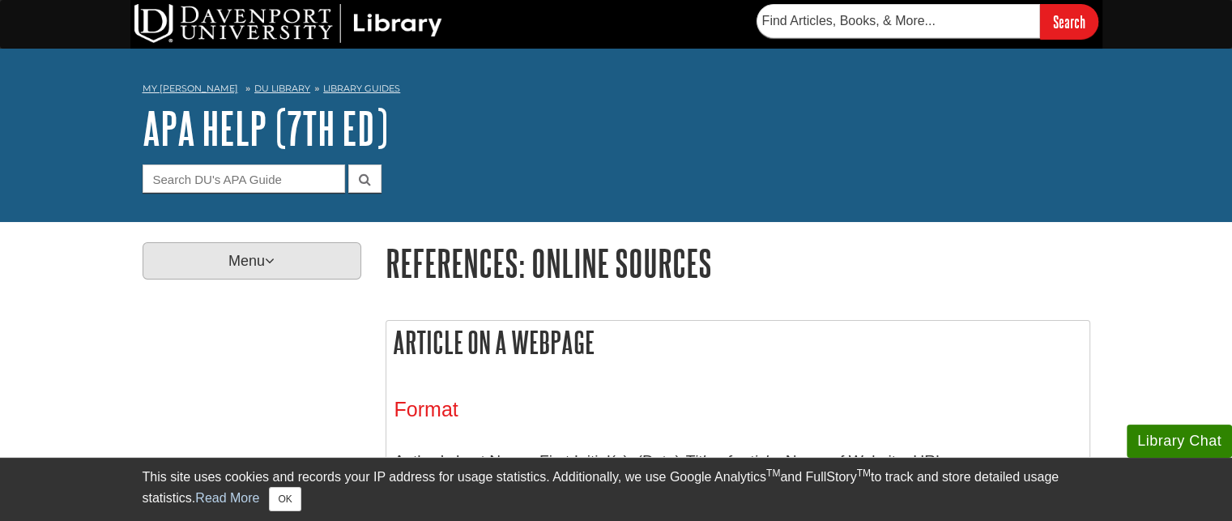  Describe the element at coordinates (928, 21) in the screenshot. I see `form: Searches DU Library's articles, books, and more` at that location.